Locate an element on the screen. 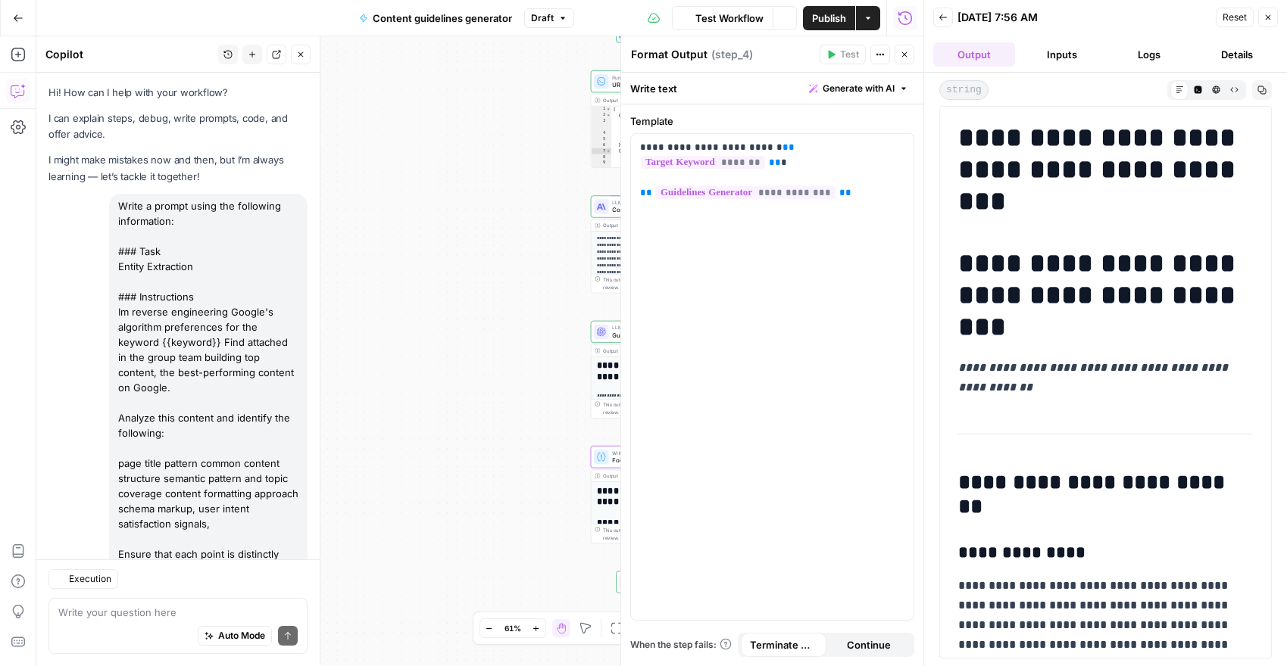 Image resolution: width=1287 pixels, height=666 pixels. span: Reset is located at coordinates (1235, 17).